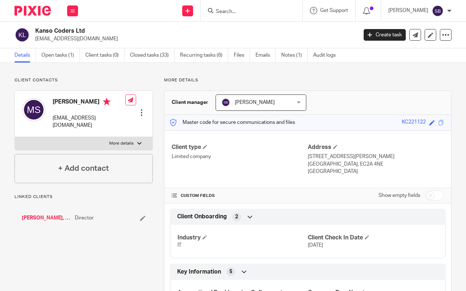 The width and height of the screenshot is (466, 291). What do you see at coordinates (400, 195) in the screenshot?
I see `label: Show empty fields` at bounding box center [400, 195].